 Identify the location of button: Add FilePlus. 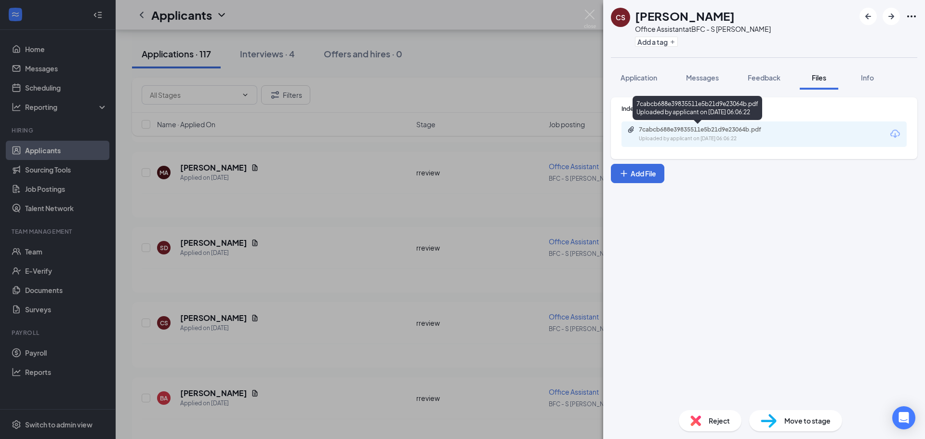
(638, 173).